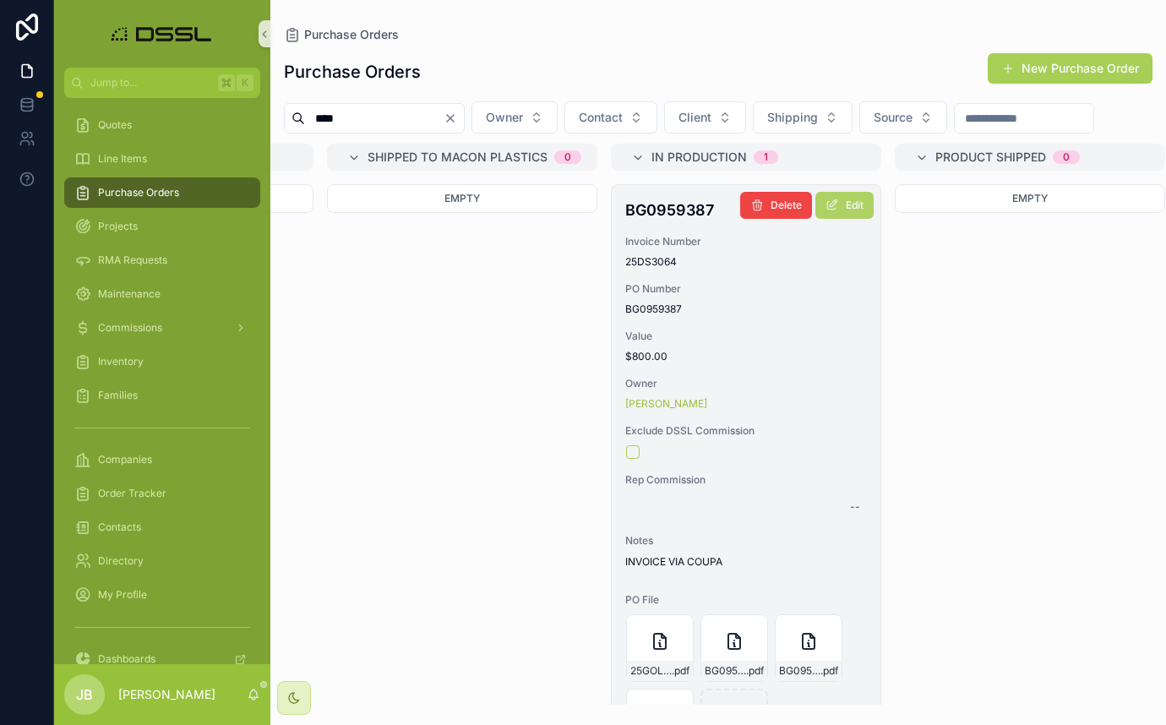  Describe the element at coordinates (162, 561) in the screenshot. I see `a: Directory` at that location.